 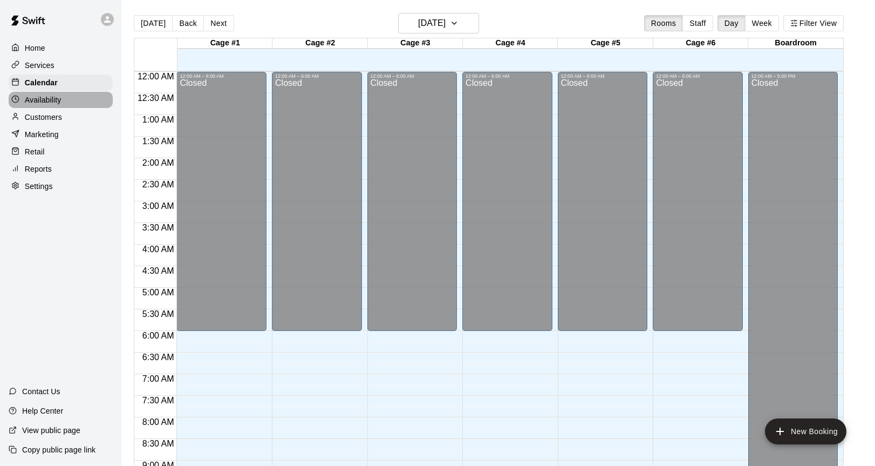 I want to click on div: Cage #5, so click(x=605, y=43).